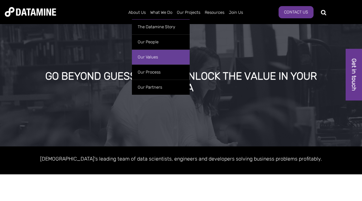  I want to click on a: Our People, so click(161, 42).